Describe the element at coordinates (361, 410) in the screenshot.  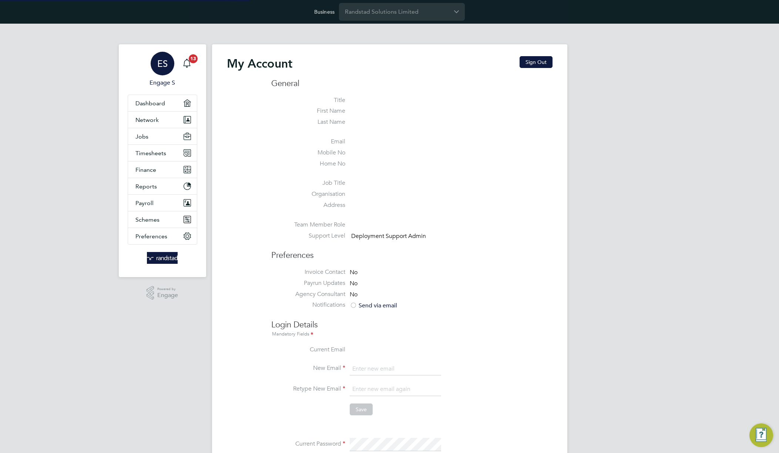
I see `button: Save` at that location.